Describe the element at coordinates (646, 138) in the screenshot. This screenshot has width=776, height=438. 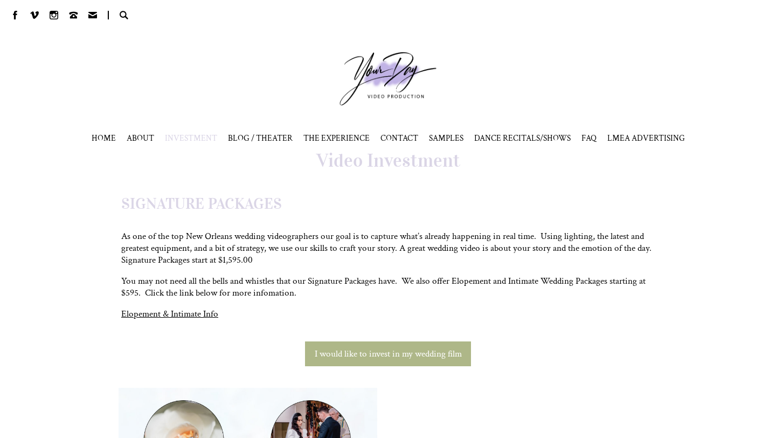
I see `a: LMEA ADVERTISING` at that location.